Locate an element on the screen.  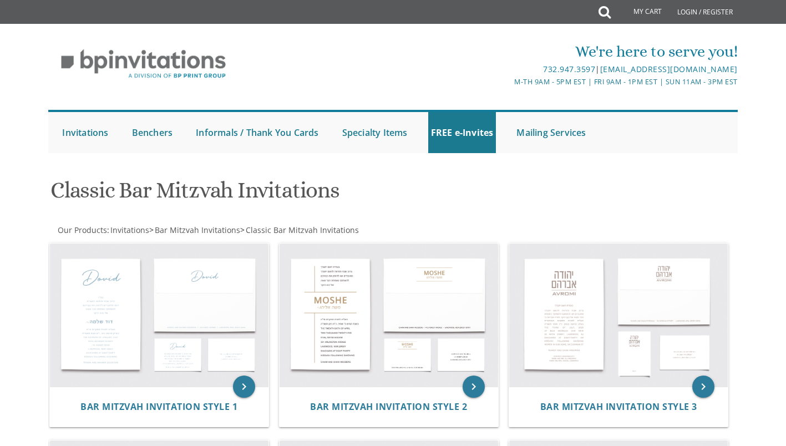
a: Bar Mitzvah Invitation Style 1 is located at coordinates (159, 407).